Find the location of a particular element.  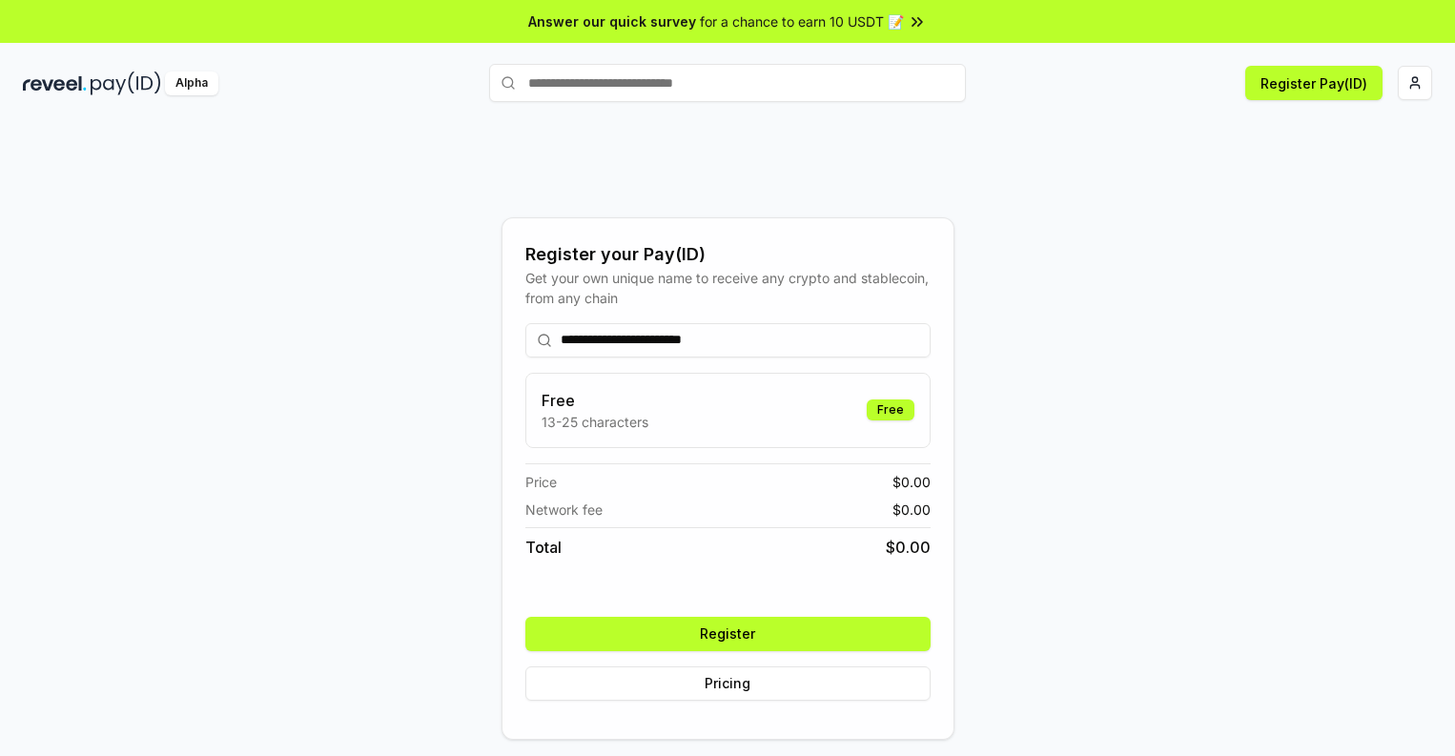

span: Answer our quick survey is located at coordinates (612, 21).